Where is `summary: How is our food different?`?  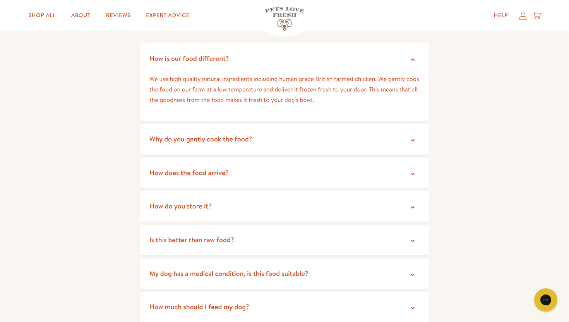 summary: How is our food different? is located at coordinates (285, 58).